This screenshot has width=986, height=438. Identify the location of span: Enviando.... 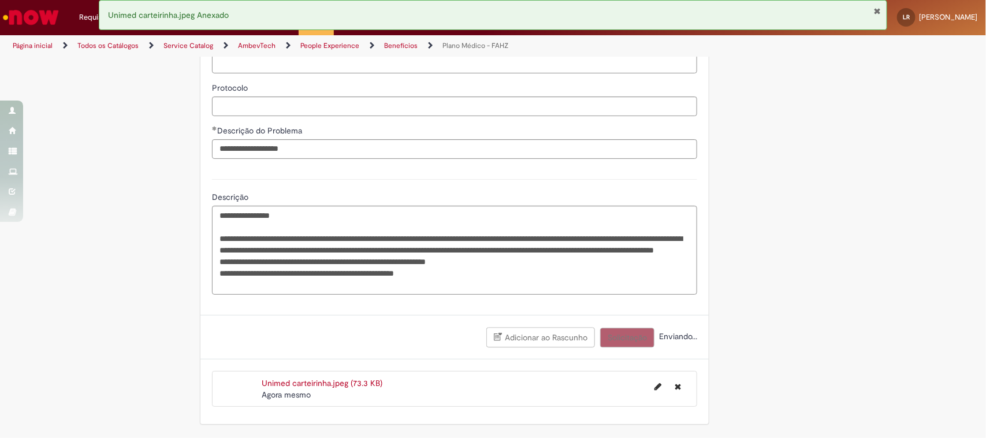
(677, 336).